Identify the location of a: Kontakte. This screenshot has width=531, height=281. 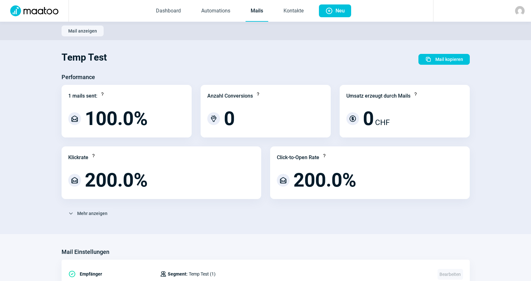
(294, 11).